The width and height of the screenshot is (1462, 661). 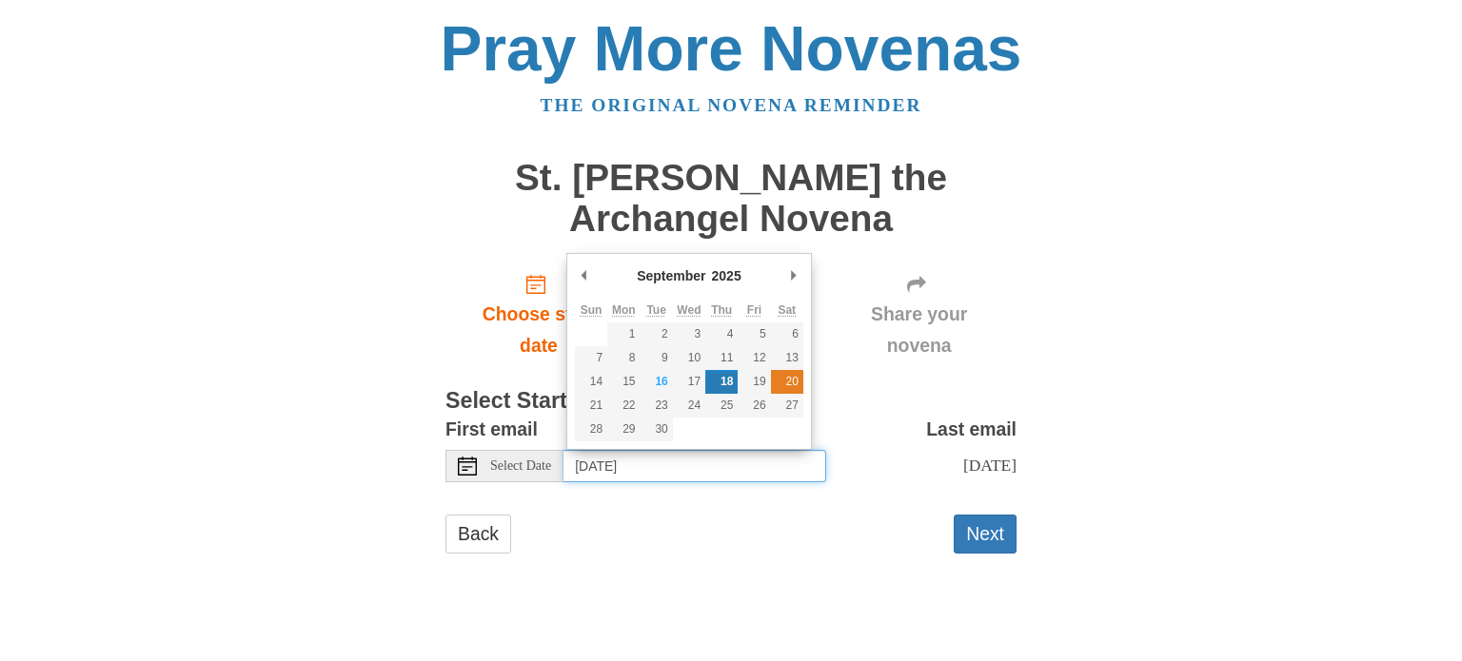 What do you see at coordinates (591, 382) in the screenshot?
I see `button: 14` at bounding box center [591, 382].